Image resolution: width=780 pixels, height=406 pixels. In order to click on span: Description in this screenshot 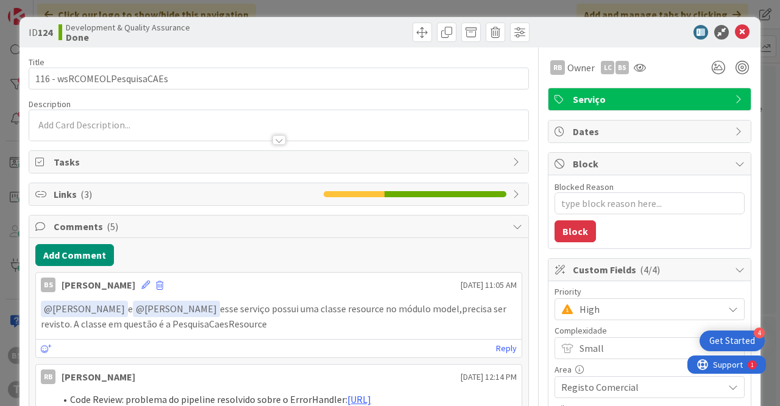, I will do `click(49, 104)`.